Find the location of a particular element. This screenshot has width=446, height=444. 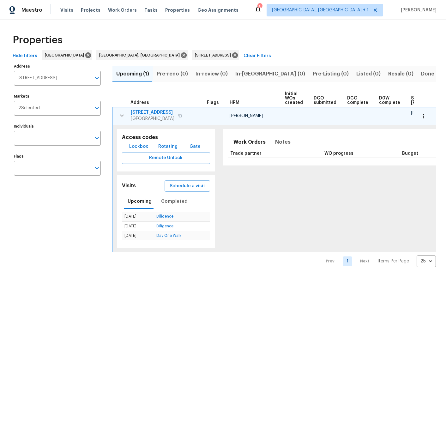

span: Flags is located at coordinates (213, 103).